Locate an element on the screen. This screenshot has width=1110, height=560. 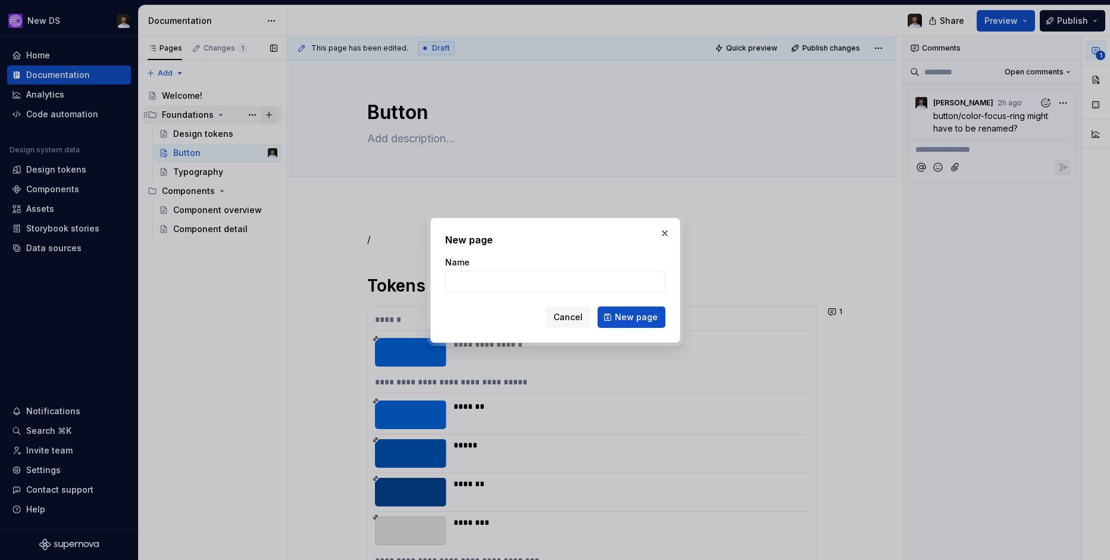
button: Cancel is located at coordinates (568, 317).